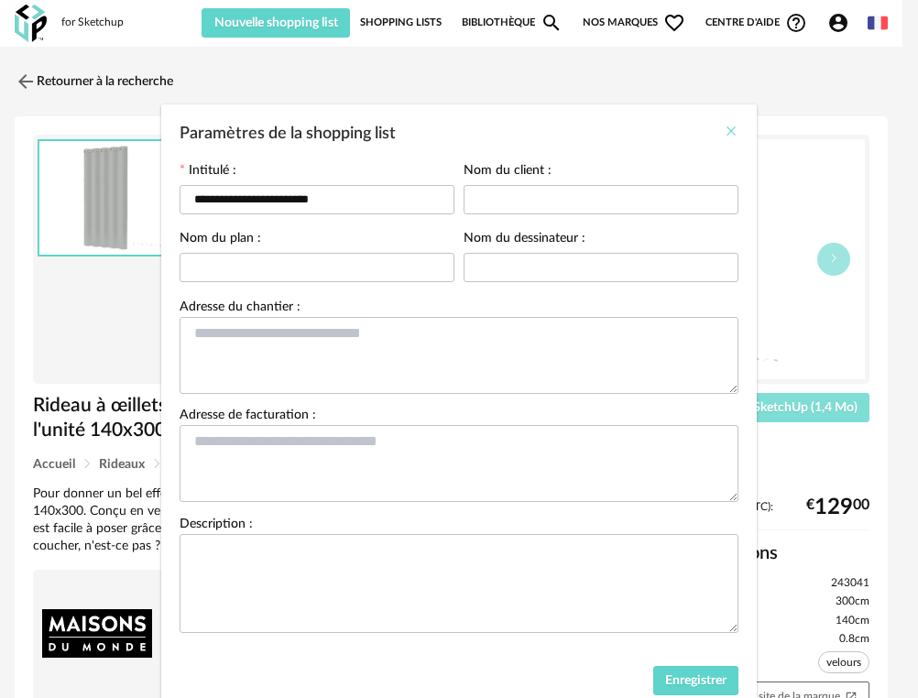  Describe the element at coordinates (240, 309) in the screenshot. I see `label: Adresse du chantier :` at that location.